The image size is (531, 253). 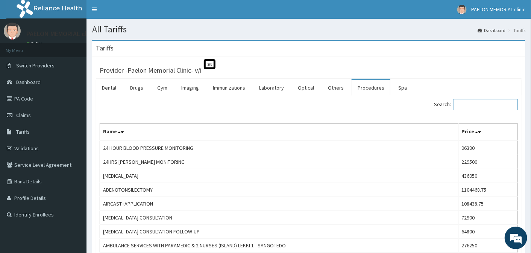 What do you see at coordinates (62, 34) in the screenshot?
I see `p: PAELON MEMORIAL clinic` at bounding box center [62, 34].